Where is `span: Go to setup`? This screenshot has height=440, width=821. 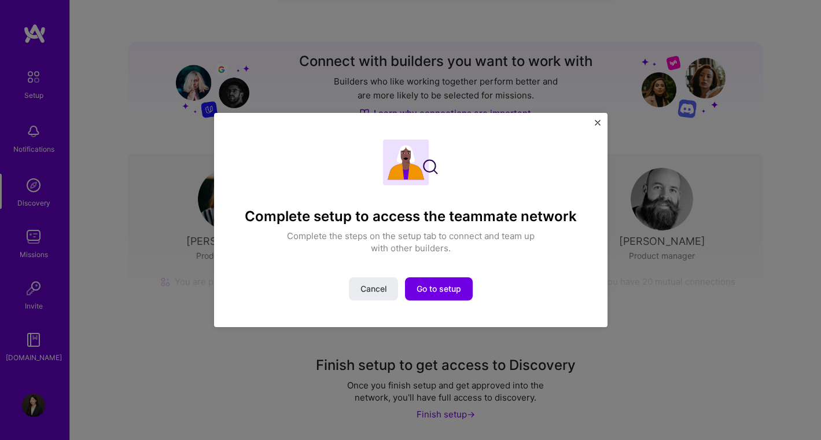 span: Go to setup is located at coordinates (438, 289).